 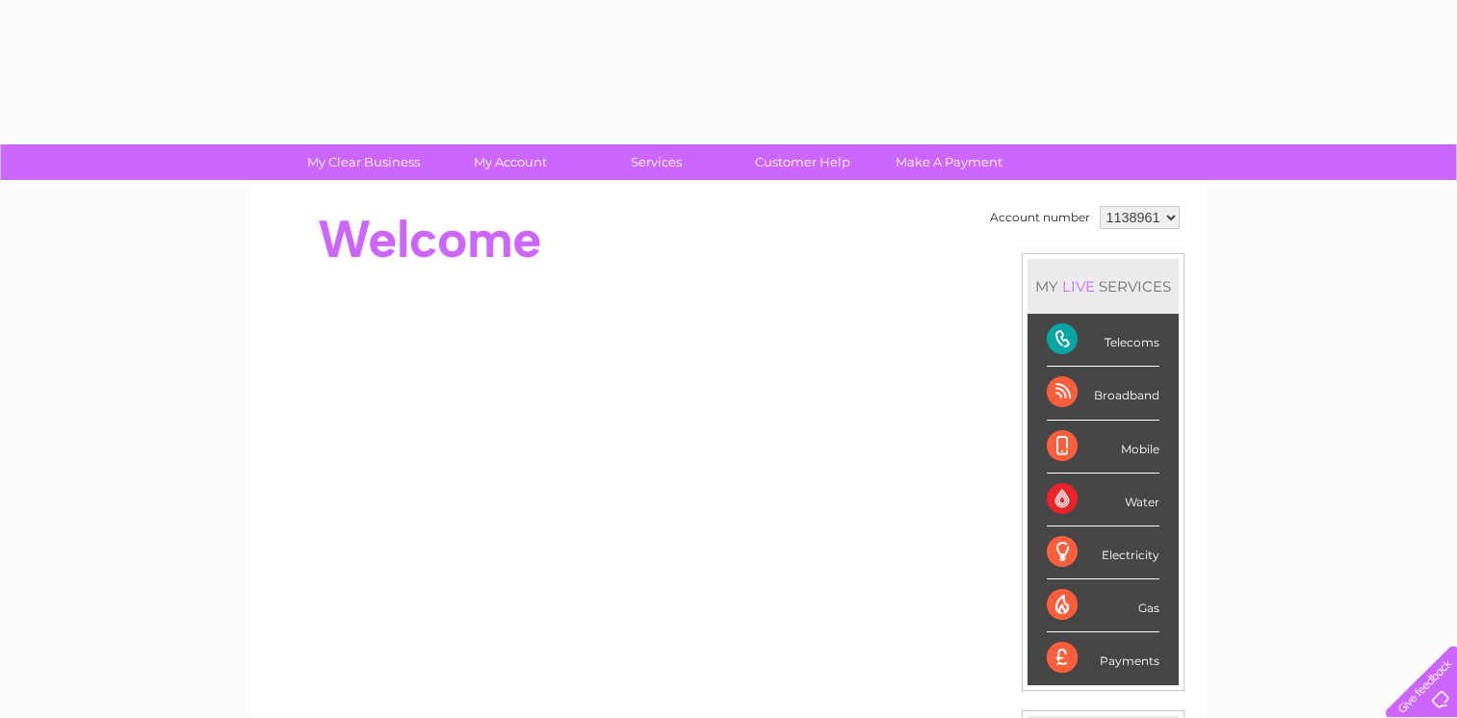 I want to click on div: Water, so click(x=1102, y=500).